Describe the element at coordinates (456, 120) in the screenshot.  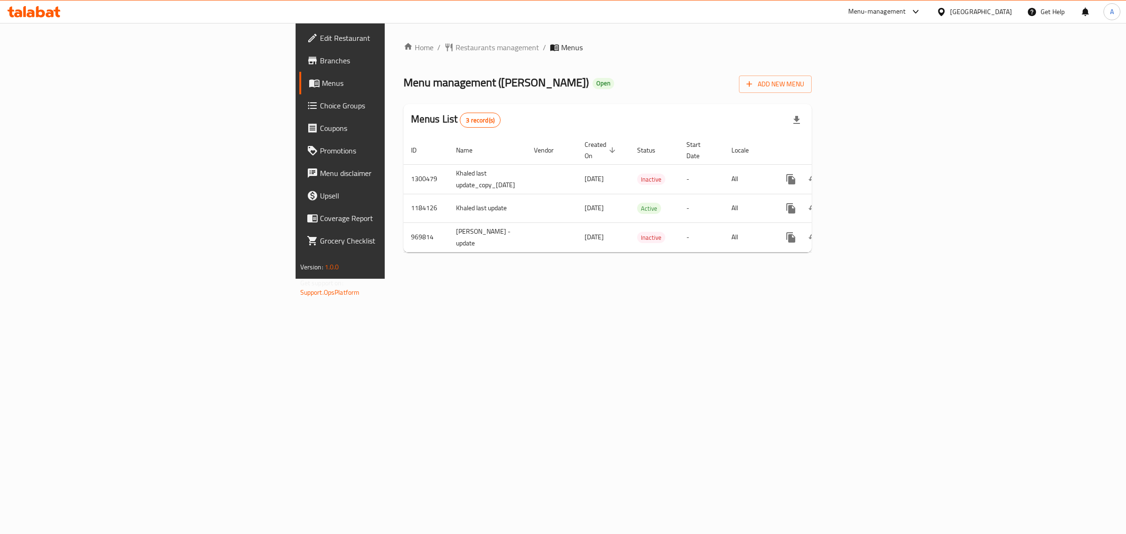
I see `h2: Menus List` at that location.